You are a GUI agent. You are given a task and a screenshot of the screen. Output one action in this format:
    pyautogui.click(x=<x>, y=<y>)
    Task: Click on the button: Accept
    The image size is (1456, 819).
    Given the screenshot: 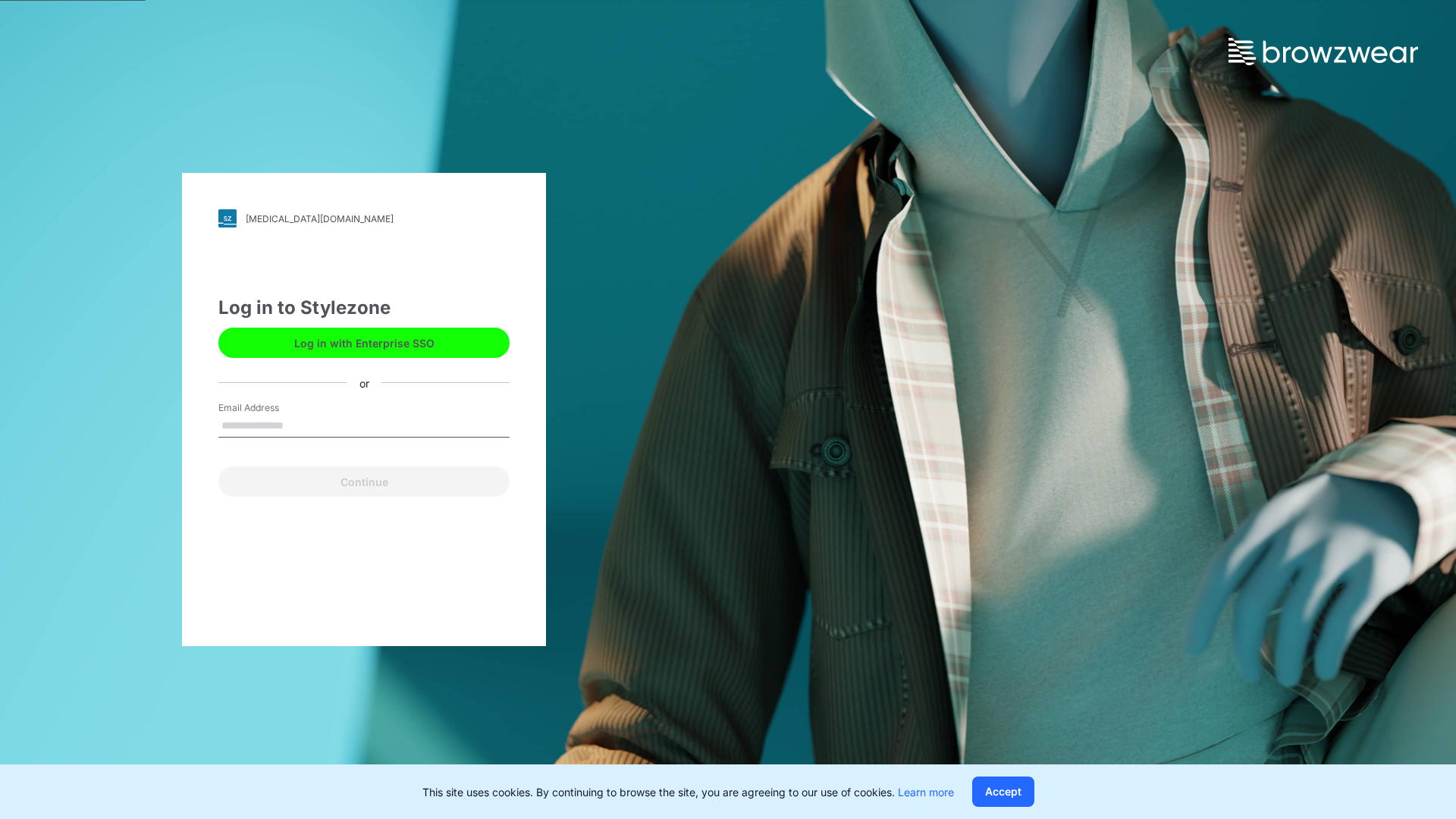 What is the action you would take?
    pyautogui.click(x=1003, y=792)
    